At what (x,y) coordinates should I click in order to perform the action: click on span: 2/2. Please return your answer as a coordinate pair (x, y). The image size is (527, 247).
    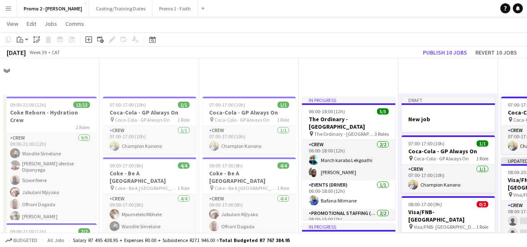
    Looking at the image, I should click on (84, 231).